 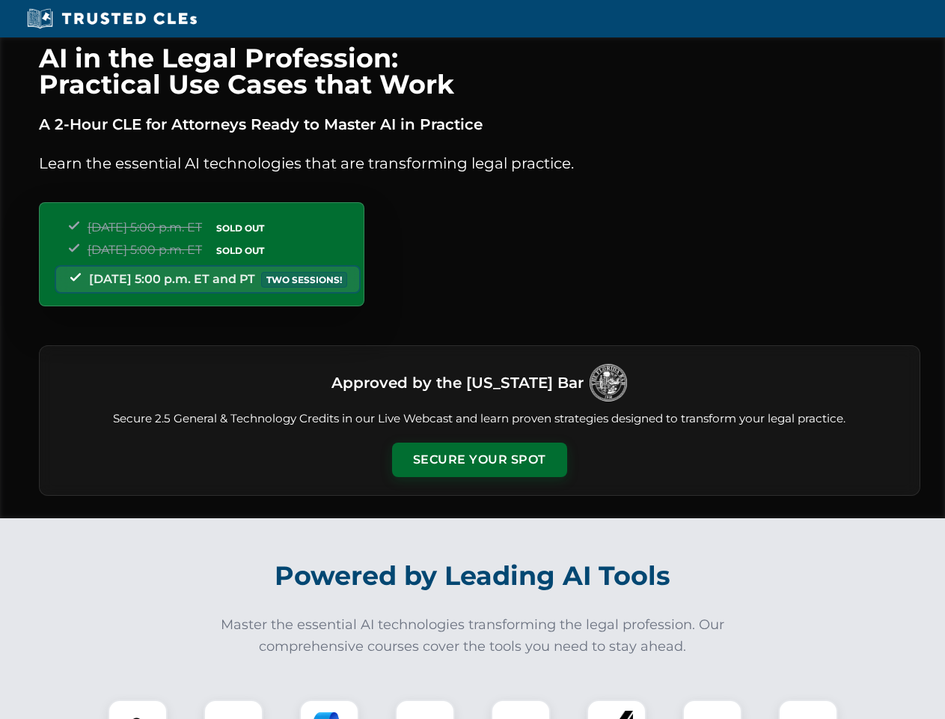 I want to click on button: Secure Your Spot, so click(x=480, y=460).